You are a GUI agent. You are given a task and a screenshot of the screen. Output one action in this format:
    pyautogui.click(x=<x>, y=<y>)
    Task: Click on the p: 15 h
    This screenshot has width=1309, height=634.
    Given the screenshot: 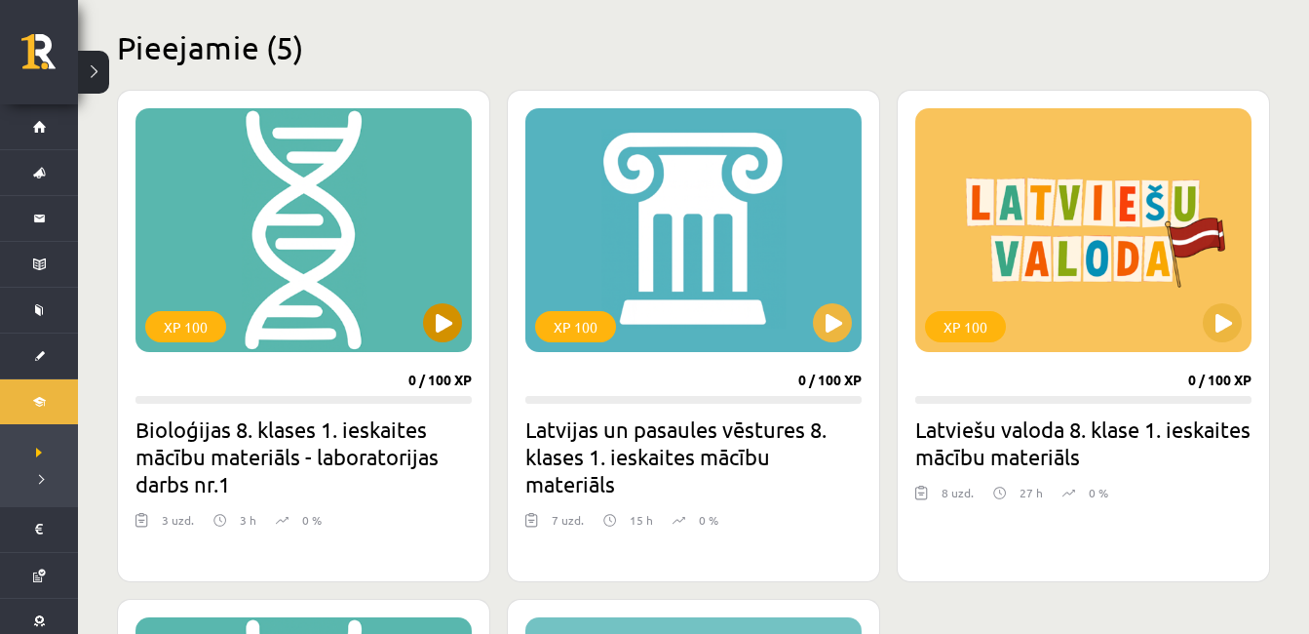 What is the action you would take?
    pyautogui.click(x=642, y=520)
    